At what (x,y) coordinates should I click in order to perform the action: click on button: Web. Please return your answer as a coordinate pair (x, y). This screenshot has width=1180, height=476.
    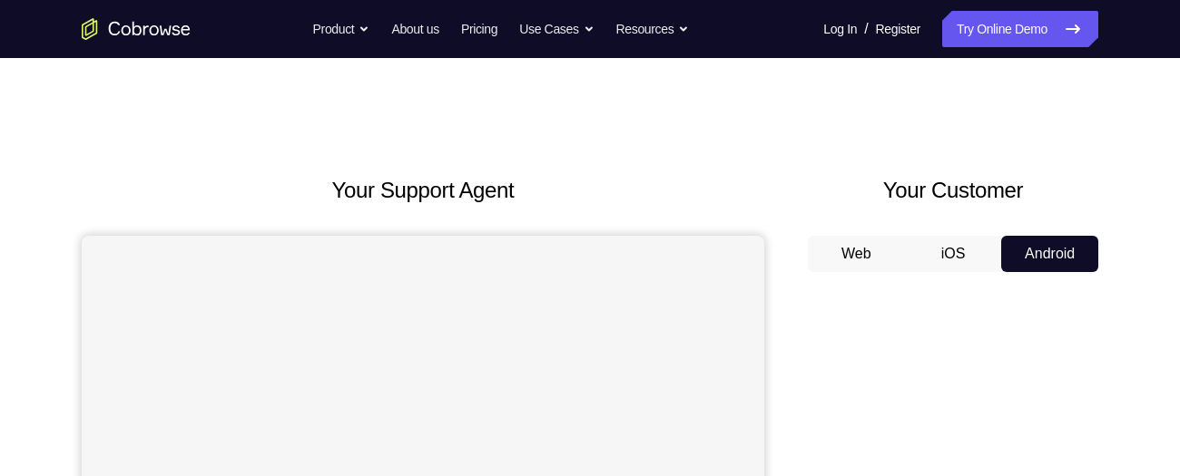
    Looking at the image, I should click on (856, 254).